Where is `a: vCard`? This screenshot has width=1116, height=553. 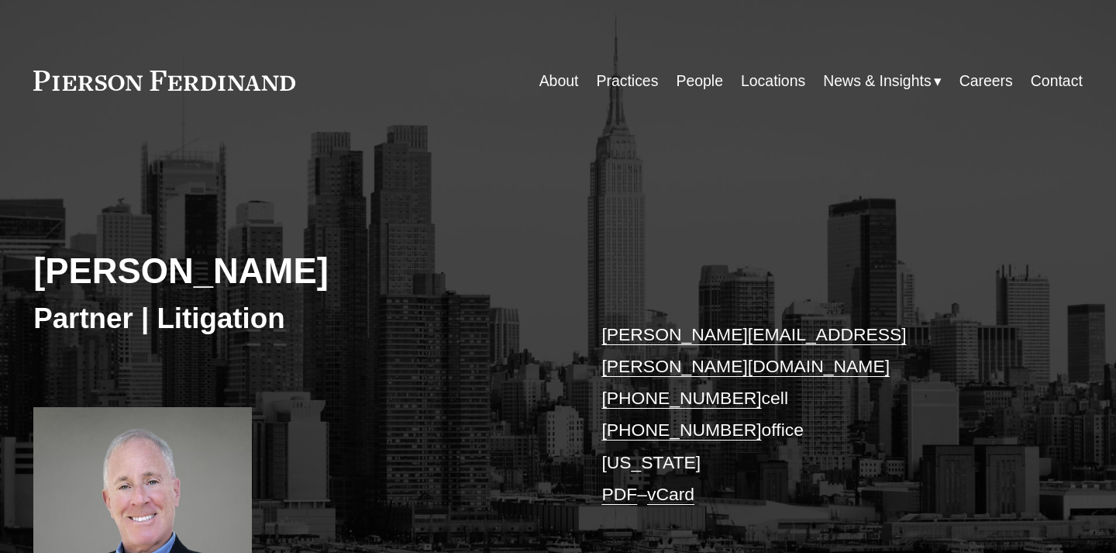
a: vCard is located at coordinates (670, 494).